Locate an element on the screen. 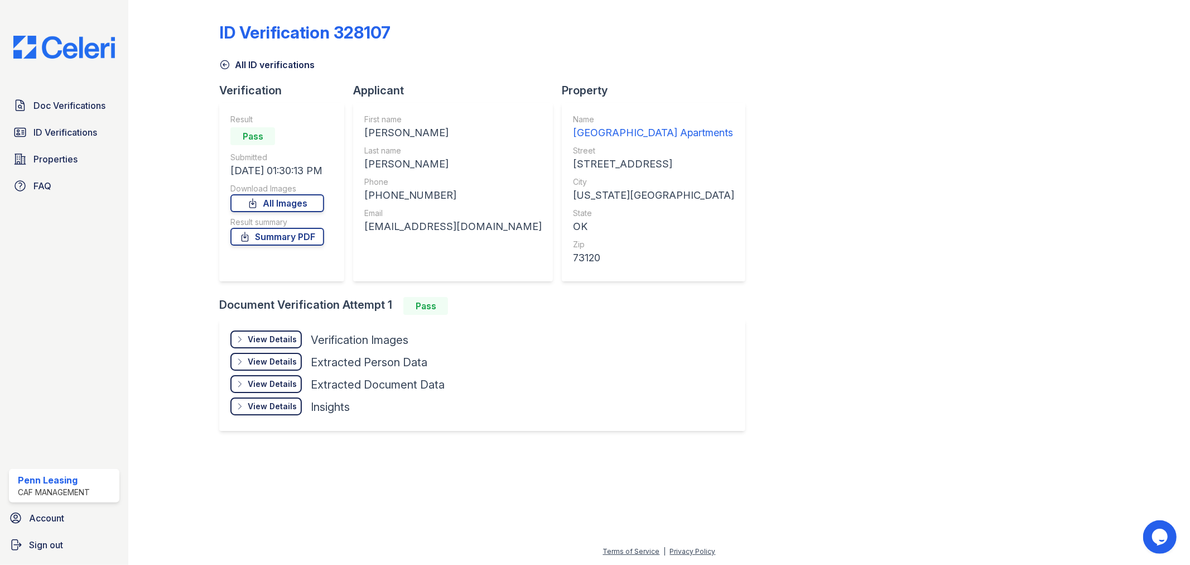 Image resolution: width=1190 pixels, height=565 pixels. div: City is located at coordinates (653, 182).